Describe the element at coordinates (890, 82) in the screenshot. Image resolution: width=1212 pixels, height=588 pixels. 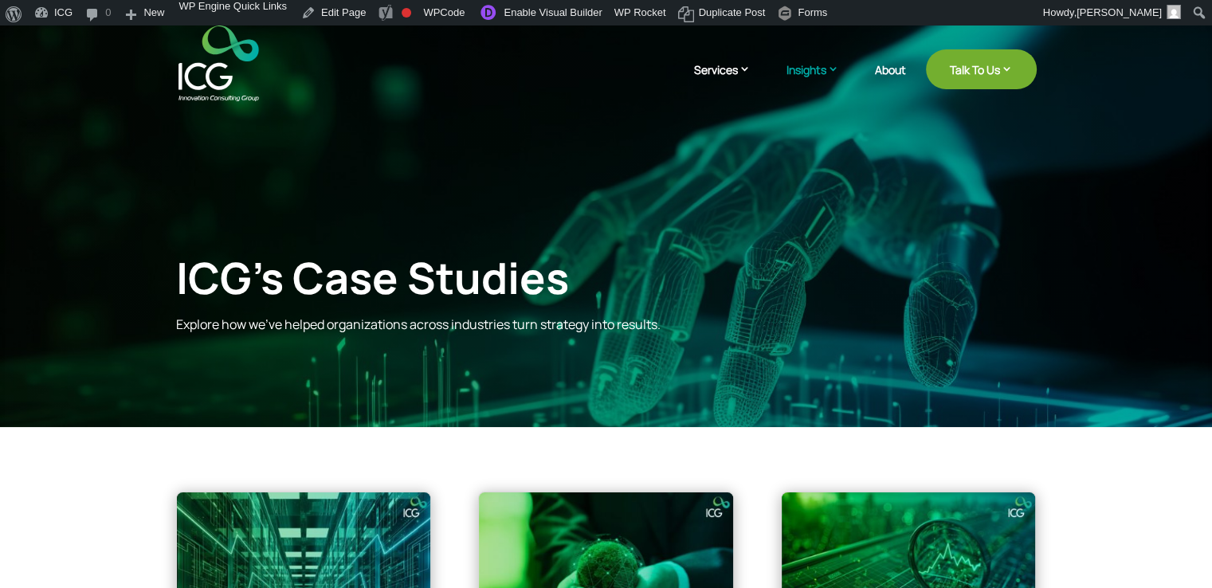
I see `a: About` at that location.